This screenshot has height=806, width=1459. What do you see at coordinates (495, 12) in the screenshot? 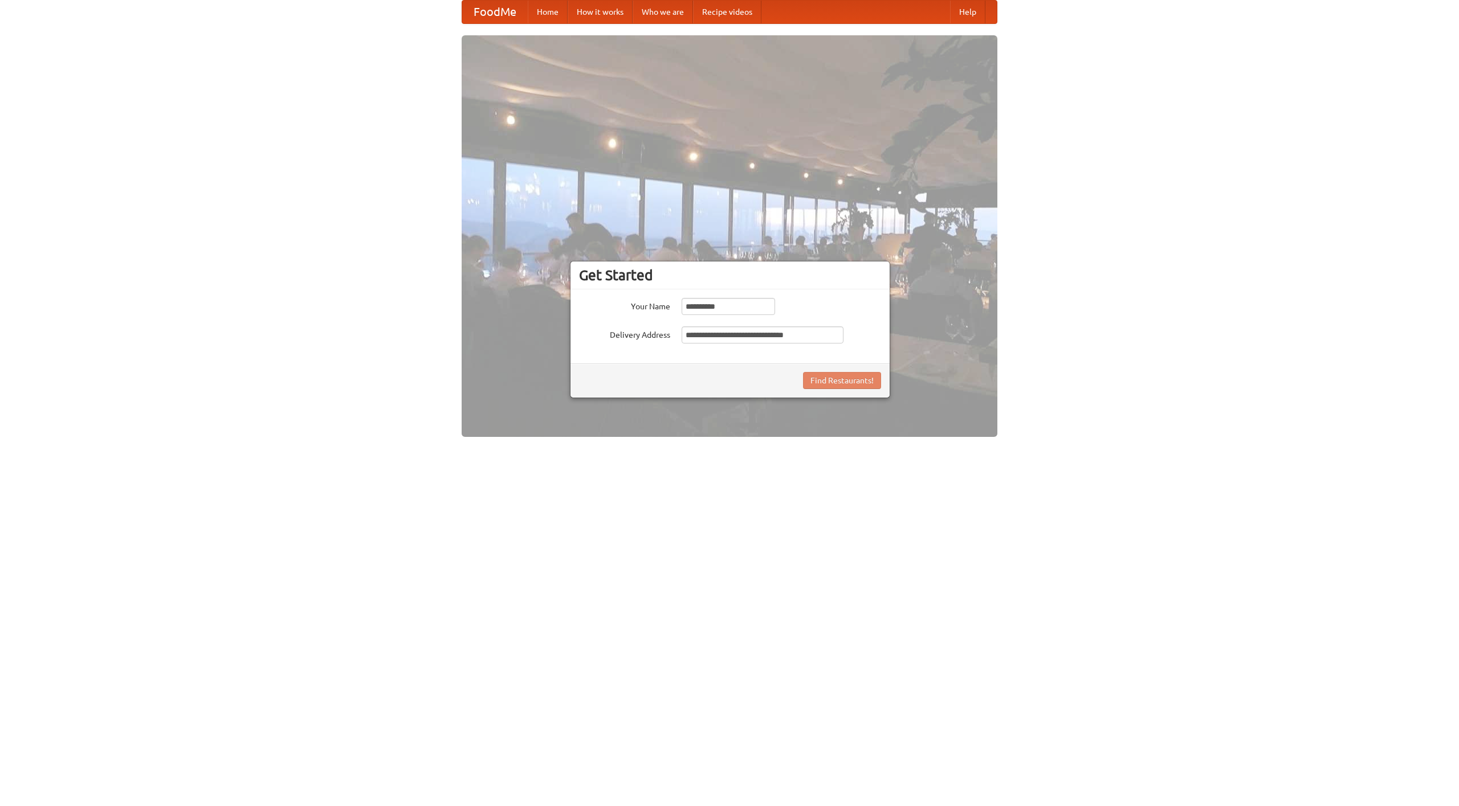
I see `a: FoodMe` at bounding box center [495, 12].